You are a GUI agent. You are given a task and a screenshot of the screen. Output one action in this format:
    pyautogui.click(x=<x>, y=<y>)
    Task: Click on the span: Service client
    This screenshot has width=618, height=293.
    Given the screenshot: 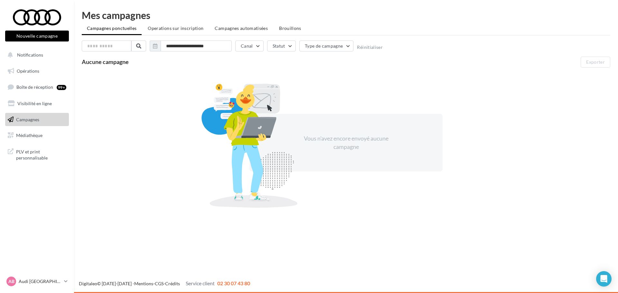 What is the action you would take?
    pyautogui.click(x=200, y=283)
    